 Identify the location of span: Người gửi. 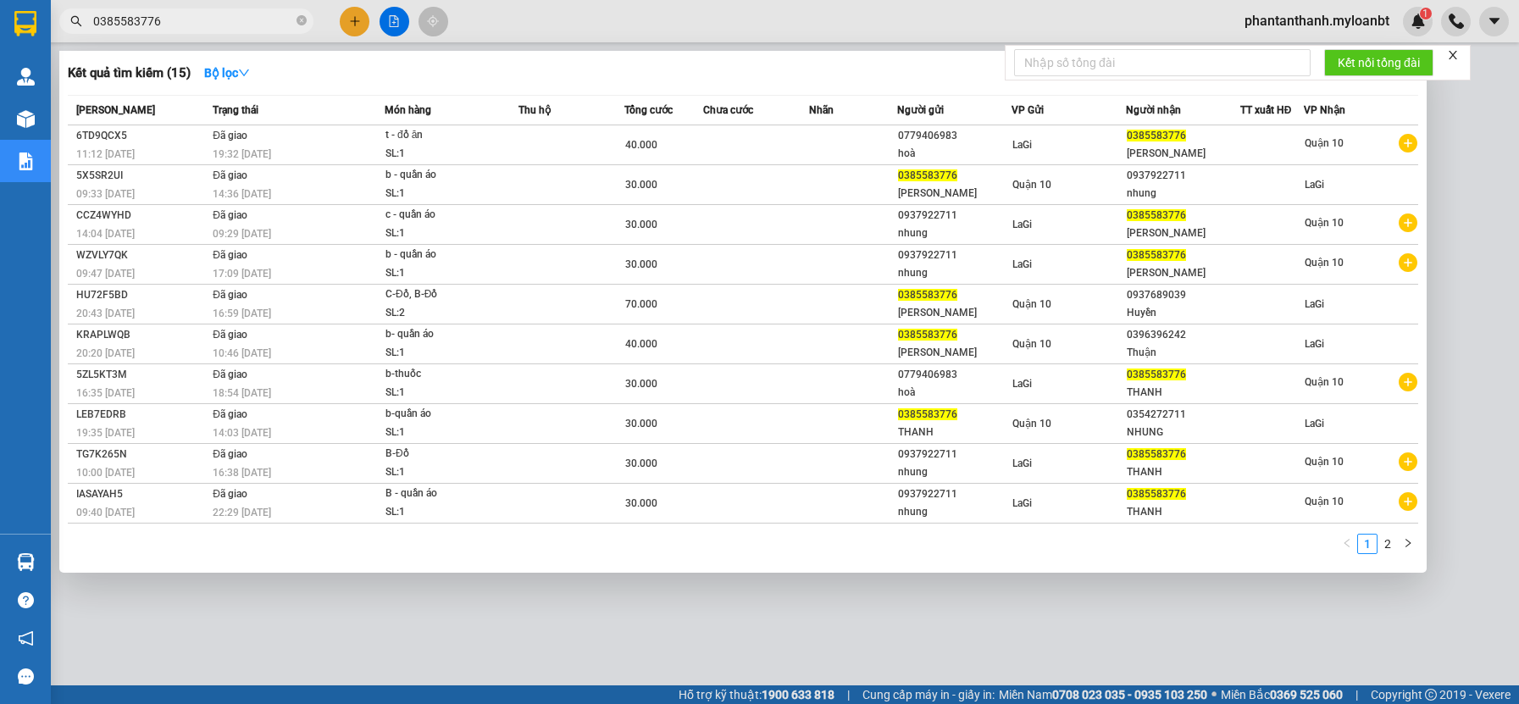
(920, 110).